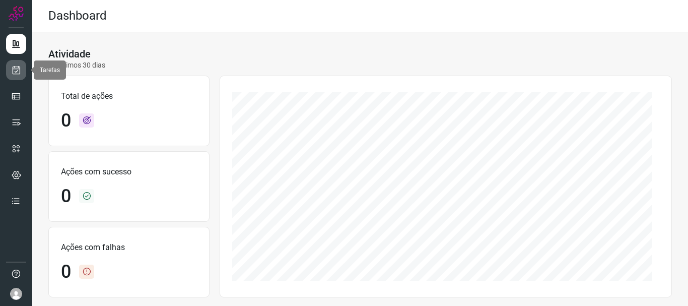 Image resolution: width=688 pixels, height=306 pixels. What do you see at coordinates (78, 16) in the screenshot?
I see `h2: Dashboard` at bounding box center [78, 16].